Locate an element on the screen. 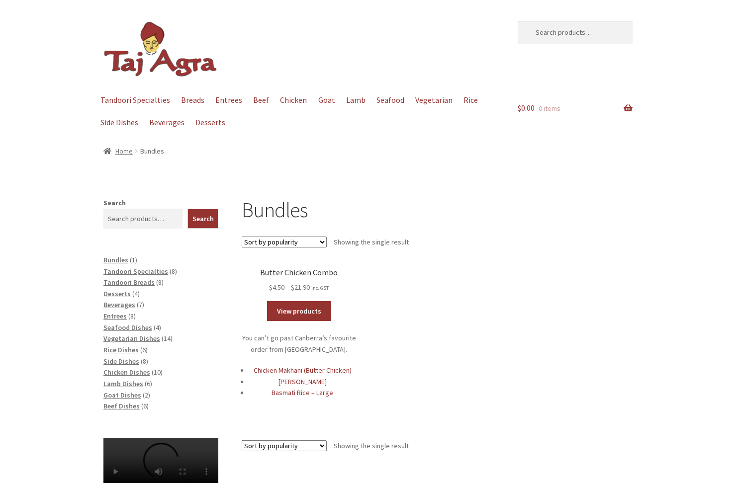 Image resolution: width=736 pixels, height=483 pixels. span: Side Dishes is located at coordinates (121, 361).